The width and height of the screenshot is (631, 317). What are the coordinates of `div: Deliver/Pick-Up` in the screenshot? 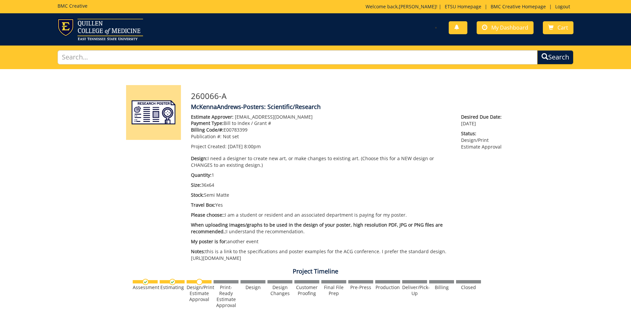 It's located at (414, 290).